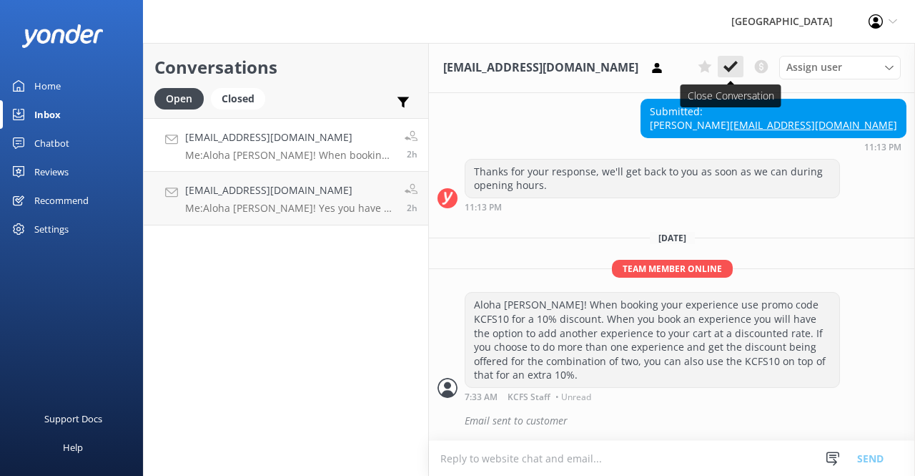  What do you see at coordinates (529, 397) in the screenshot?
I see `span: KCFS Staff` at bounding box center [529, 397].